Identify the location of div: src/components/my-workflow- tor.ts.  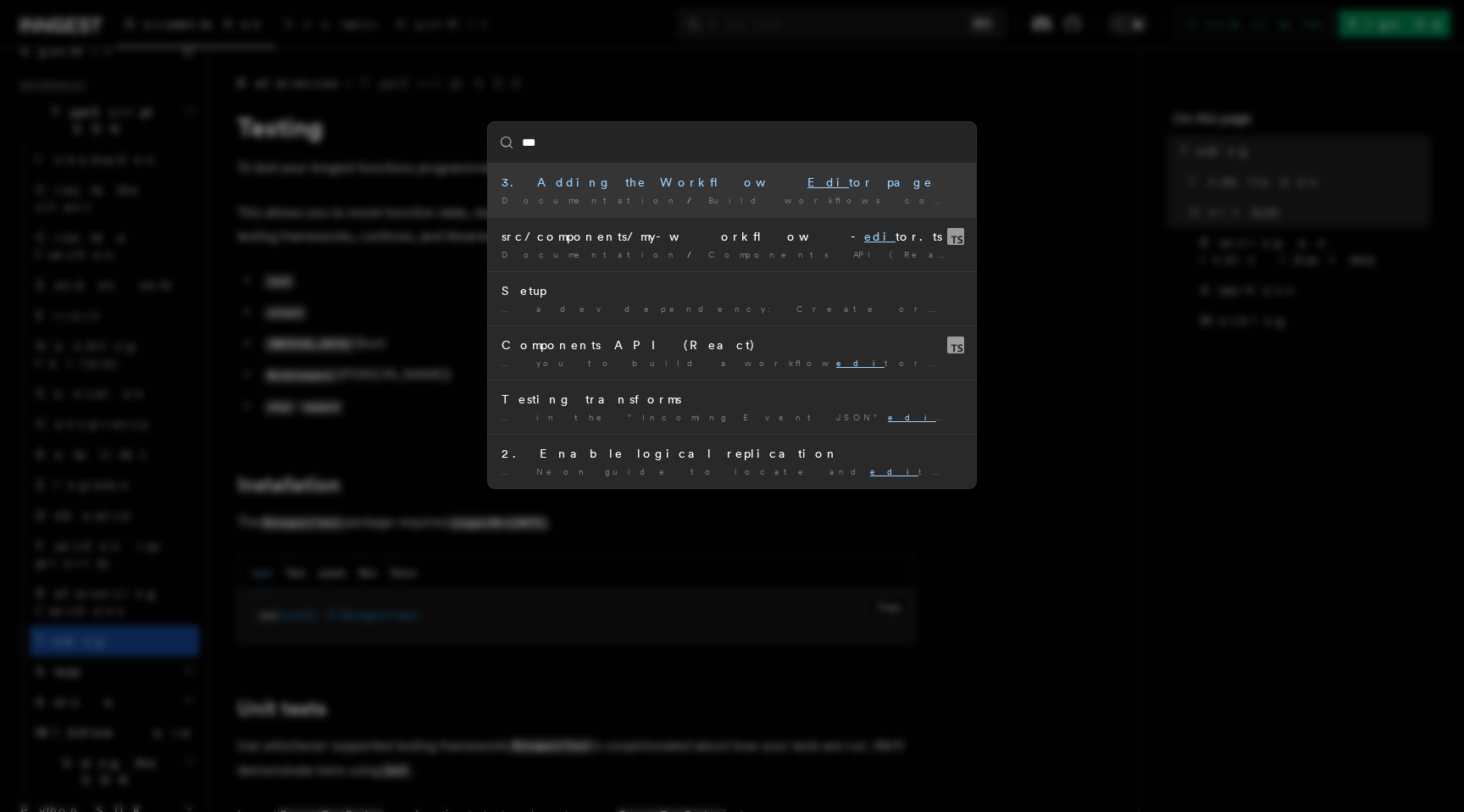
(732, 236).